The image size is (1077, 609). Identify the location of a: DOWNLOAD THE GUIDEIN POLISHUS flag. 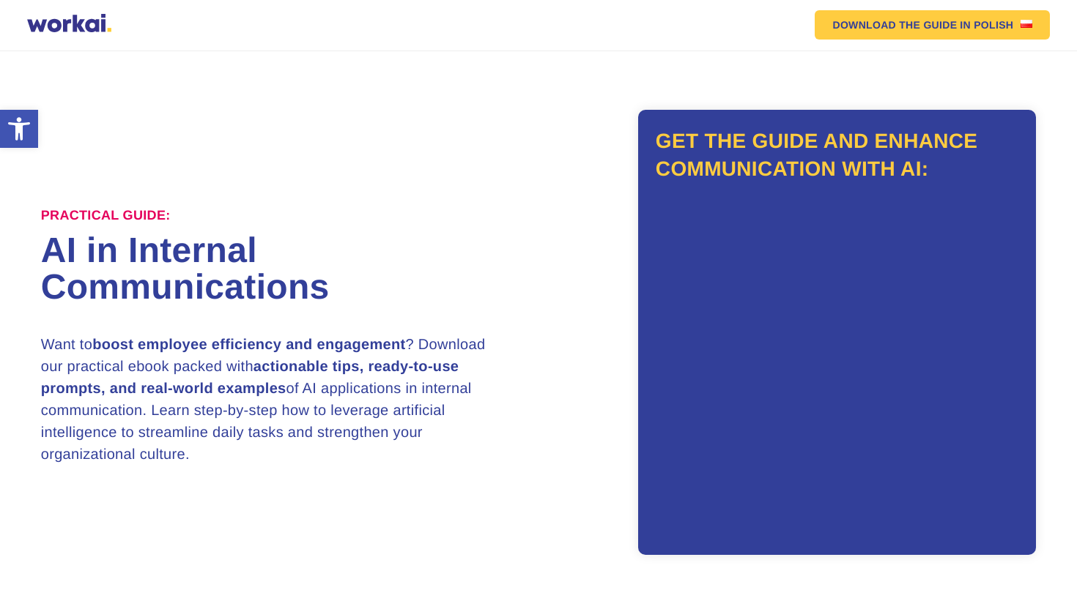
(932, 25).